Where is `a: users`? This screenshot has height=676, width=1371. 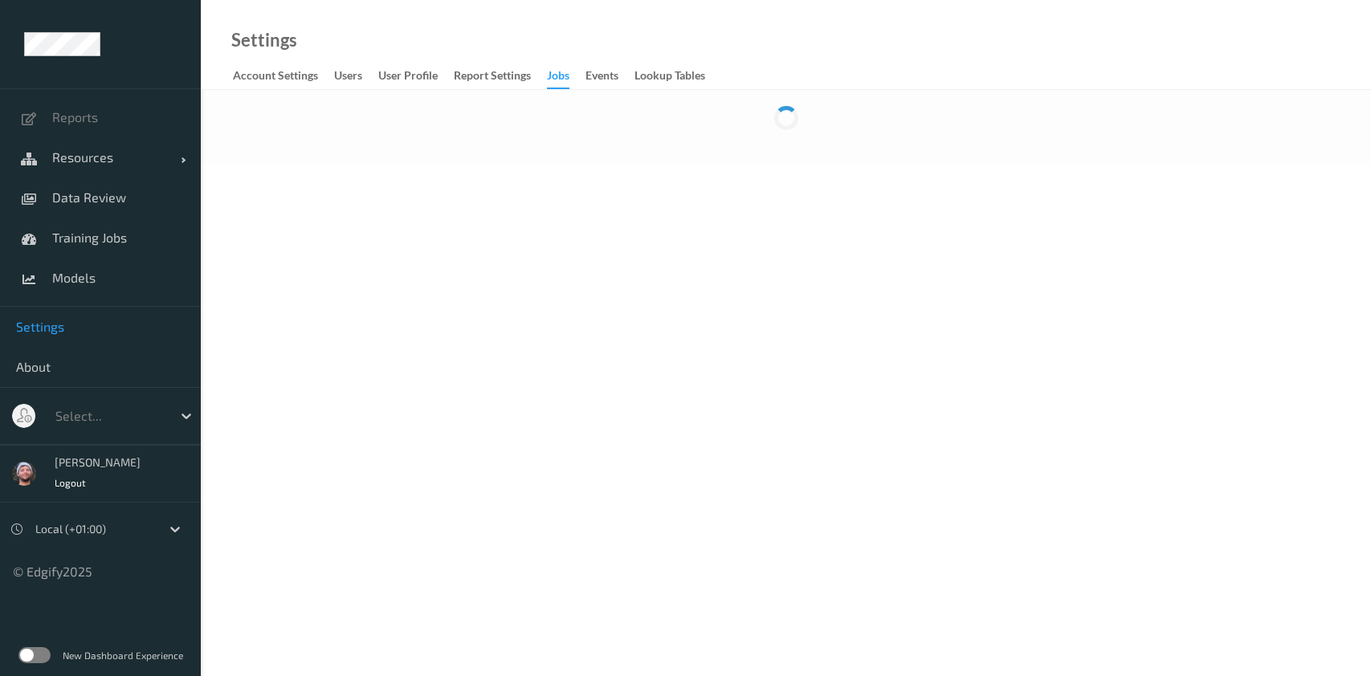
a: users is located at coordinates (356, 76).